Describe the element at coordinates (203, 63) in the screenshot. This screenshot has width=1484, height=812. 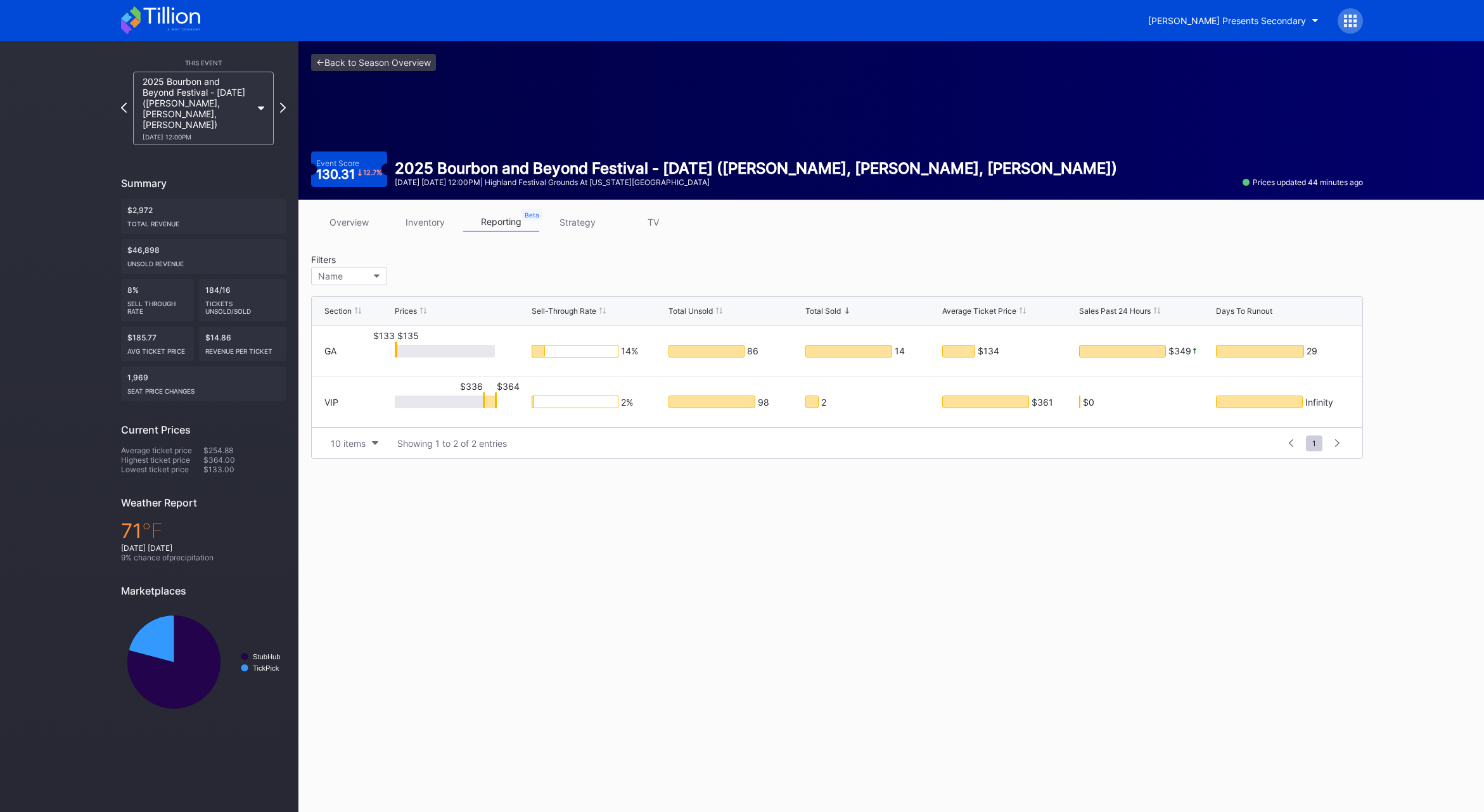
I see `div: This Event` at that location.